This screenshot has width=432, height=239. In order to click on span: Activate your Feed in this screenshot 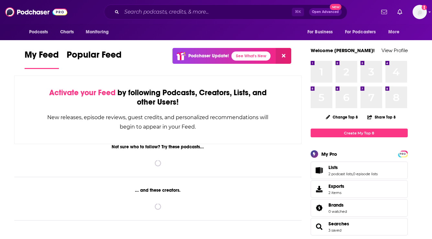, I will do `click(82, 93)`.